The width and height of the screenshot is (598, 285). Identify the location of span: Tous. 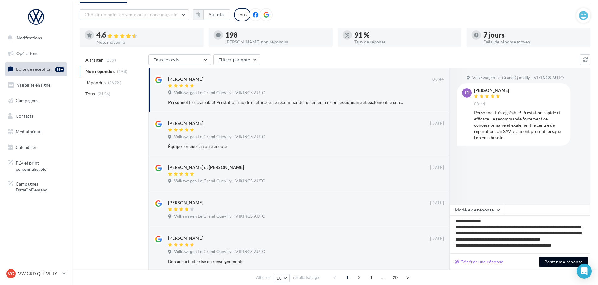
(90, 94).